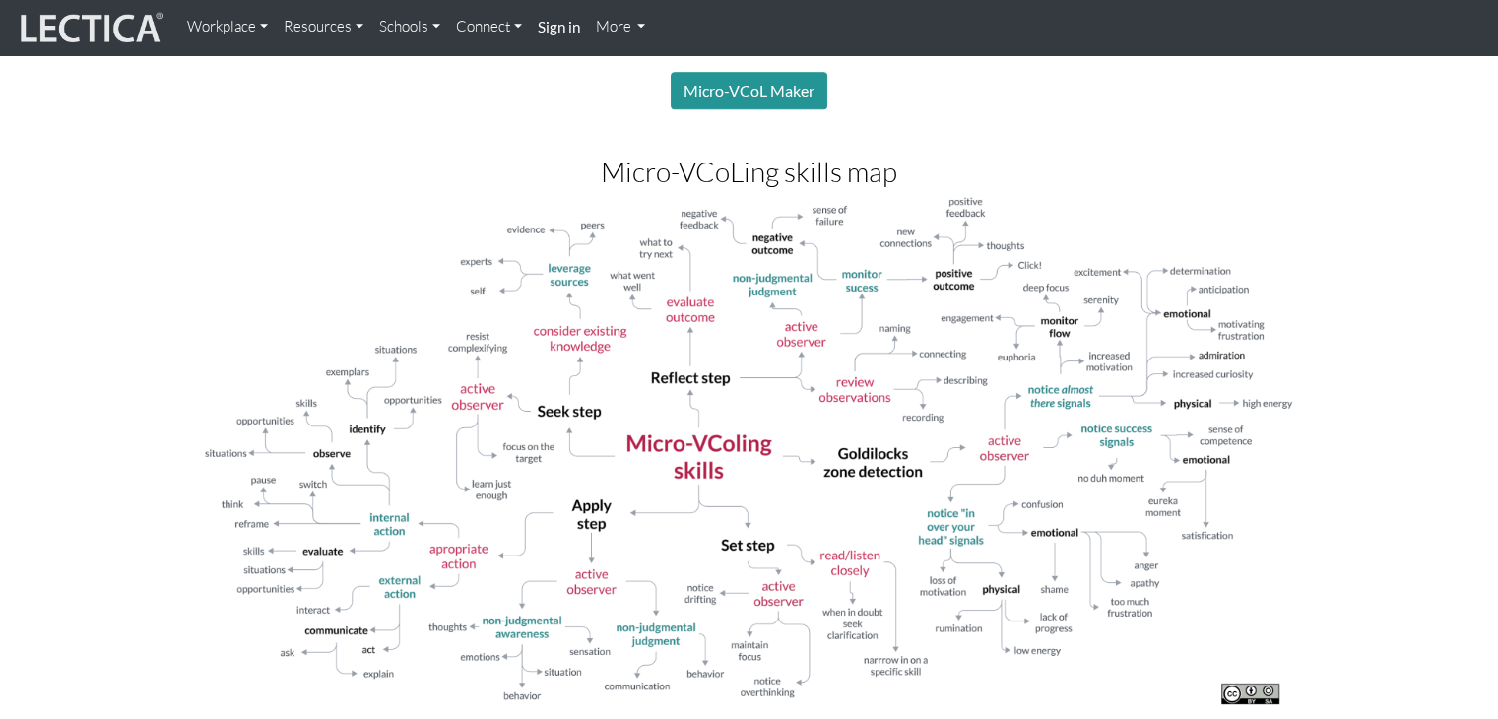 The height and width of the screenshot is (719, 1498). I want to click on a: Sign in, so click(559, 28).